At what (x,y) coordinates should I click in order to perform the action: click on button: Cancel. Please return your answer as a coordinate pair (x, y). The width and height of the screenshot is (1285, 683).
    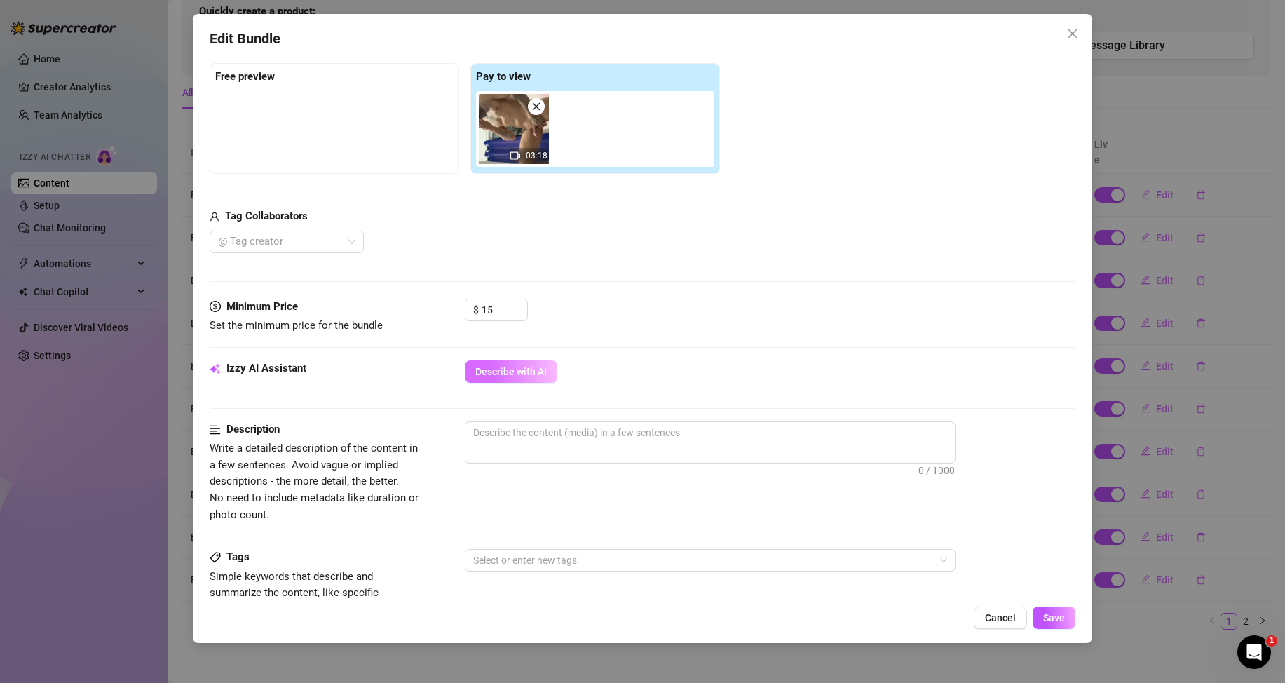
    Looking at the image, I should click on (1001, 618).